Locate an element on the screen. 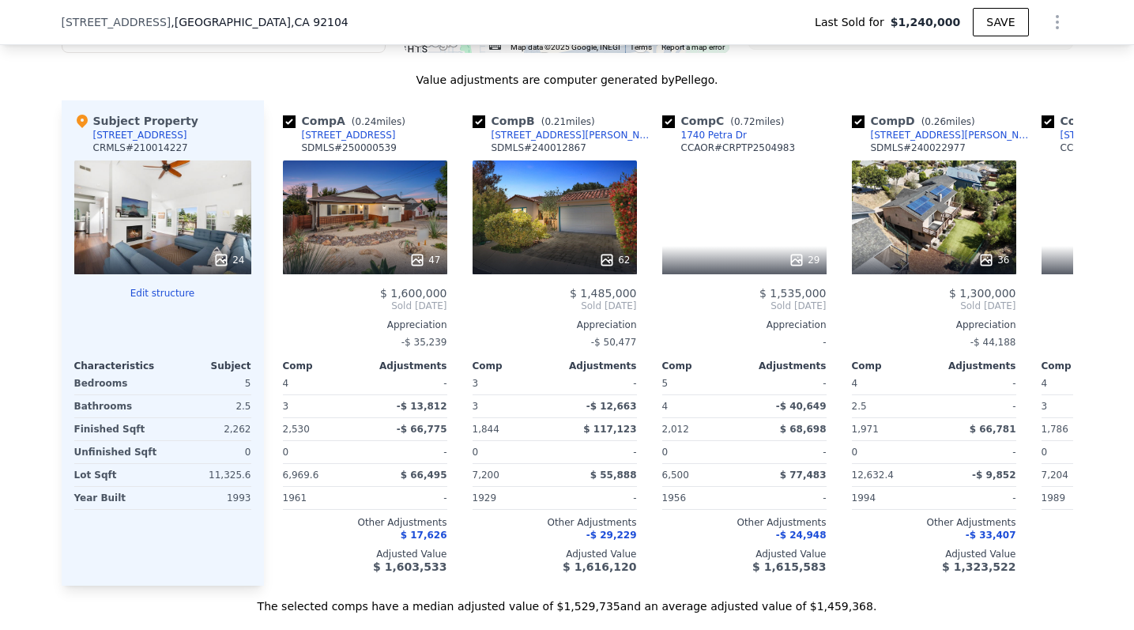 Image resolution: width=1134 pixels, height=630 pixels. div: 1989 is located at coordinates (1081, 498).